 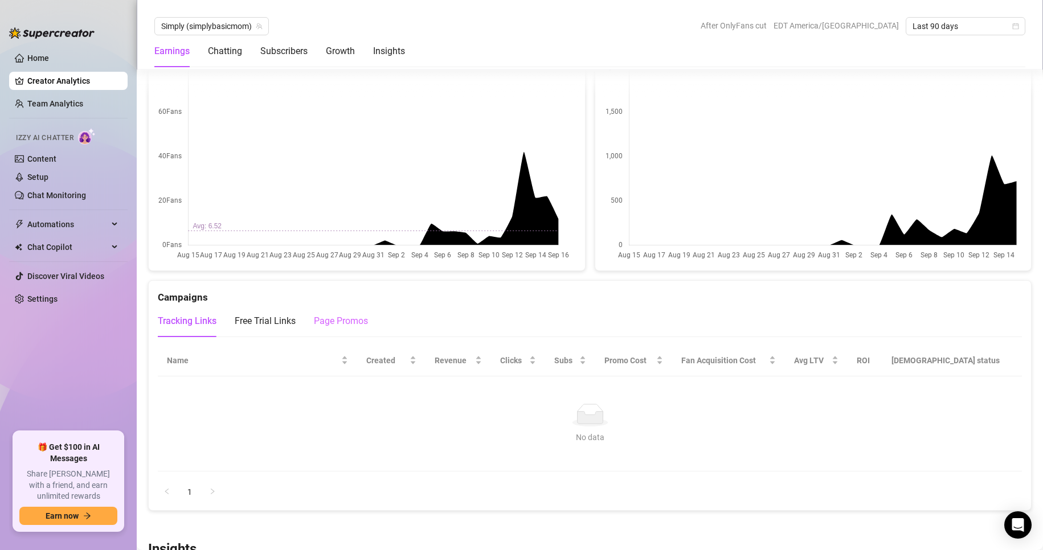 I want to click on div: Tracking Links, so click(x=187, y=321).